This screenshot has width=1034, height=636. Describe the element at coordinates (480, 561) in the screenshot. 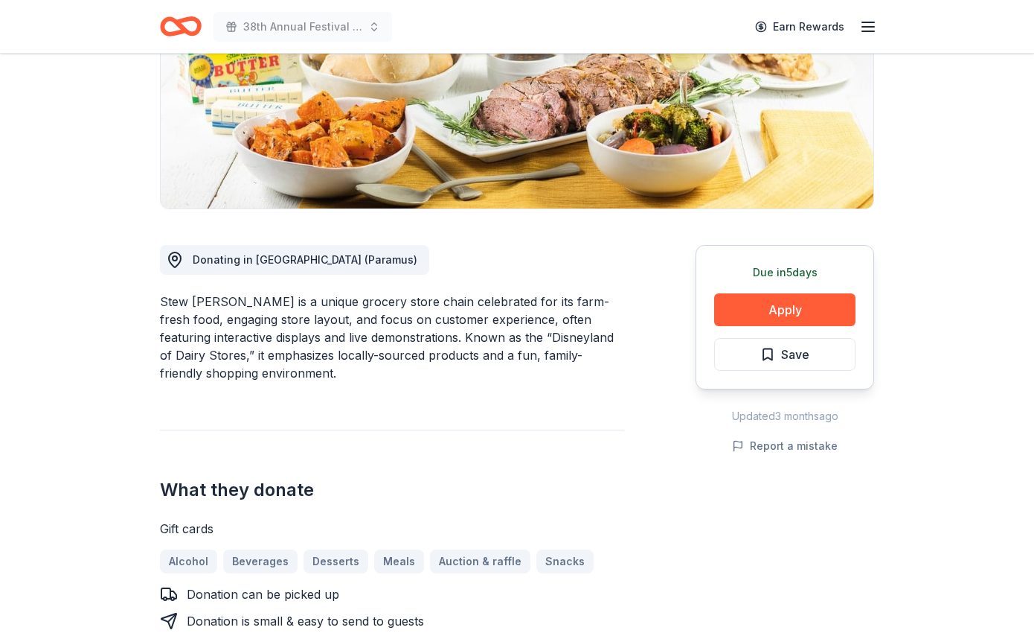

I see `a: Auction & raffle` at that location.